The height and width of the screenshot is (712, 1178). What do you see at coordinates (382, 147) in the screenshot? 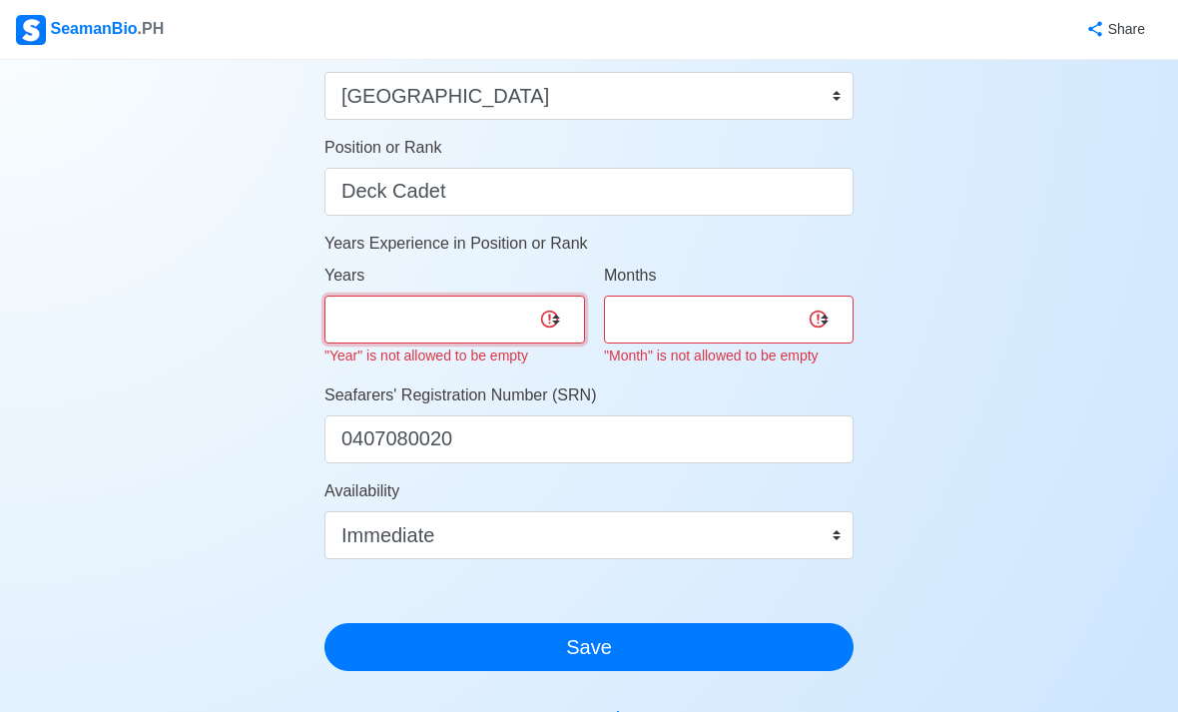
I see `span: Position or Rank` at bounding box center [382, 147].